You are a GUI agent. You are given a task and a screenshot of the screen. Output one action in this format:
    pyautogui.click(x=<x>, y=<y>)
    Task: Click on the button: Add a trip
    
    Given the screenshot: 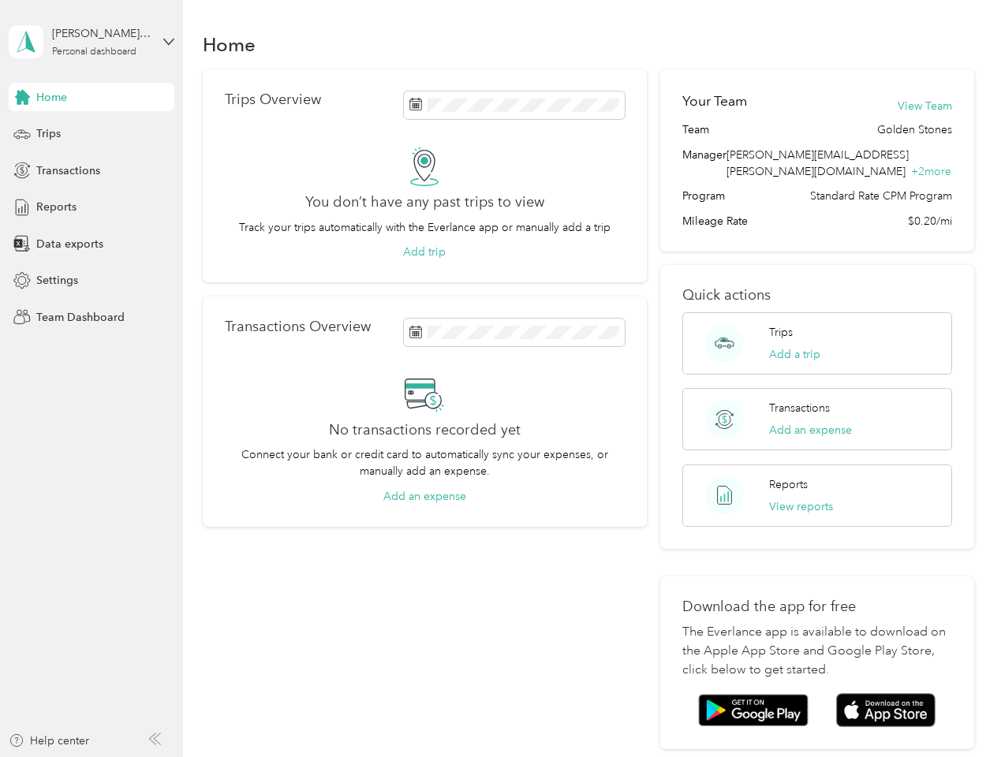 What is the action you would take?
    pyautogui.click(x=794, y=354)
    